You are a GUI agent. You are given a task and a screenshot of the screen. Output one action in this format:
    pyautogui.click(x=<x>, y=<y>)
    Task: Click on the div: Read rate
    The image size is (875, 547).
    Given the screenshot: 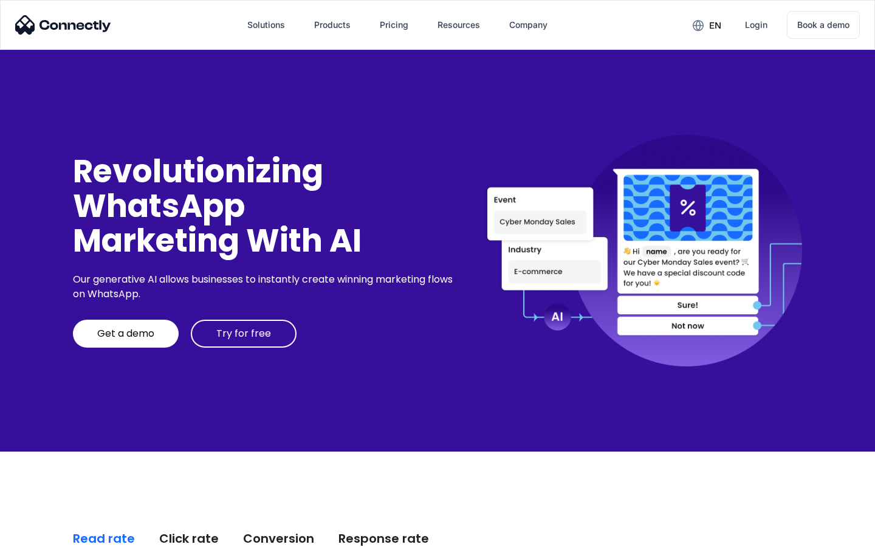 What is the action you would take?
    pyautogui.click(x=104, y=538)
    